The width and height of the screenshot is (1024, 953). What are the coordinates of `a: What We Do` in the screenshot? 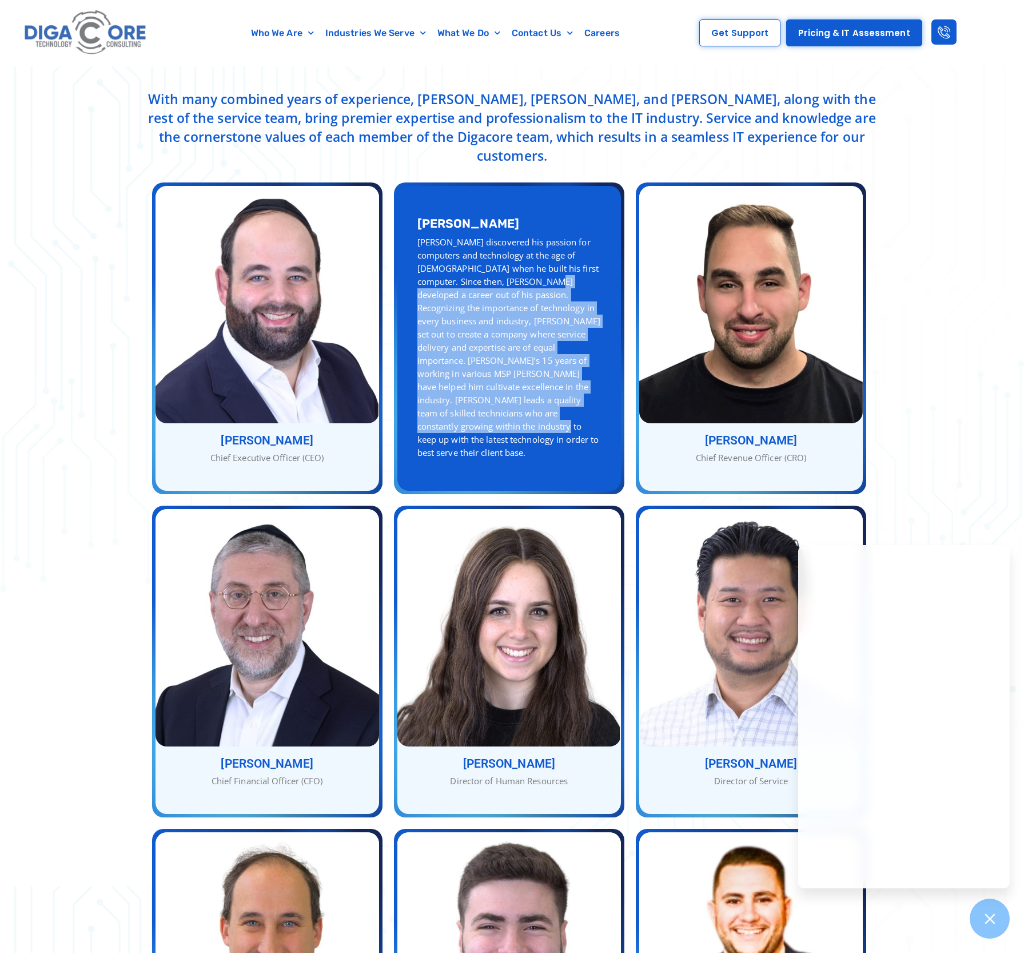 It's located at (469, 33).